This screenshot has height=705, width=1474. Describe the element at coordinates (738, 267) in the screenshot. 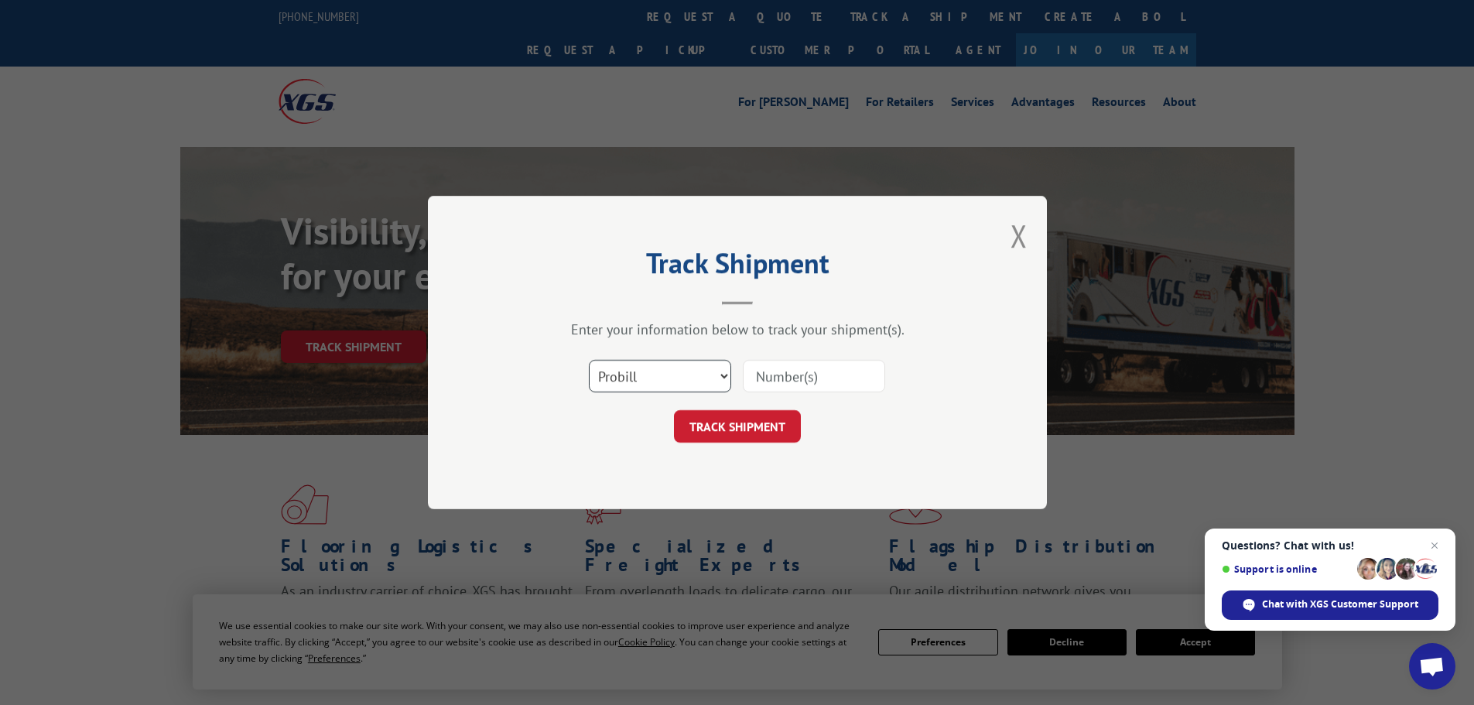

I see `h2: Track Shipment` at that location.